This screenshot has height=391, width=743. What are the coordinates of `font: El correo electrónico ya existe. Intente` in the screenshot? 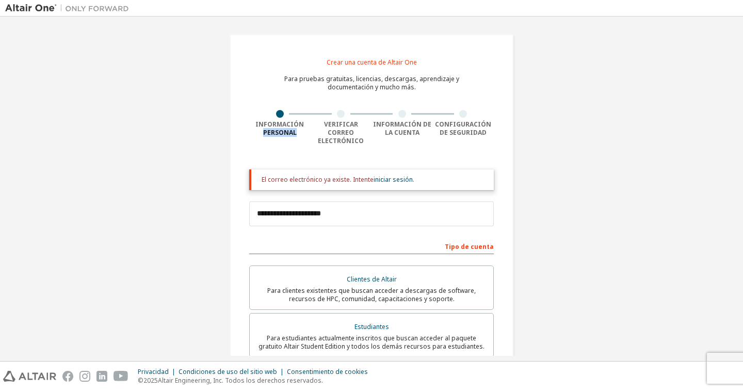 It's located at (317, 179).